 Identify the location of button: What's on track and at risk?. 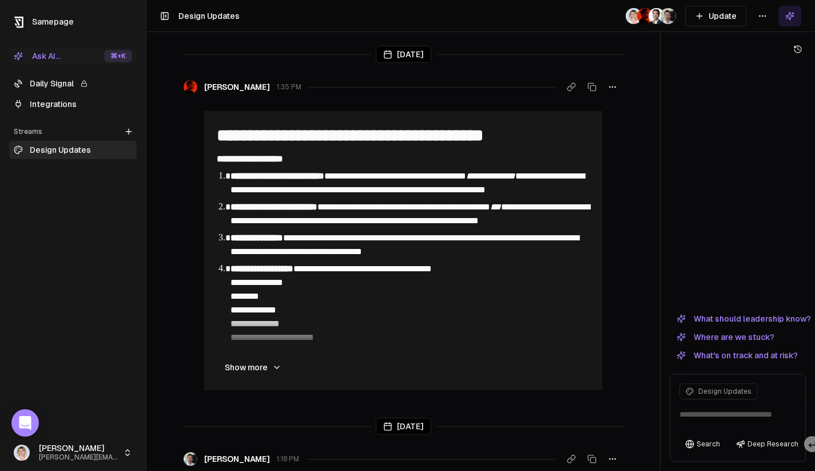
(737, 355).